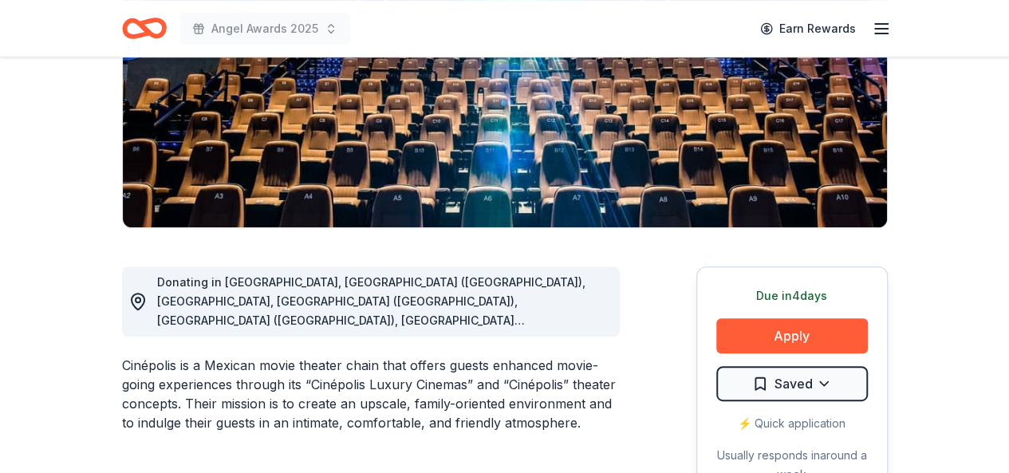 This screenshot has height=473, width=1009. What do you see at coordinates (144, 28) in the screenshot?
I see `a: Home` at bounding box center [144, 28].